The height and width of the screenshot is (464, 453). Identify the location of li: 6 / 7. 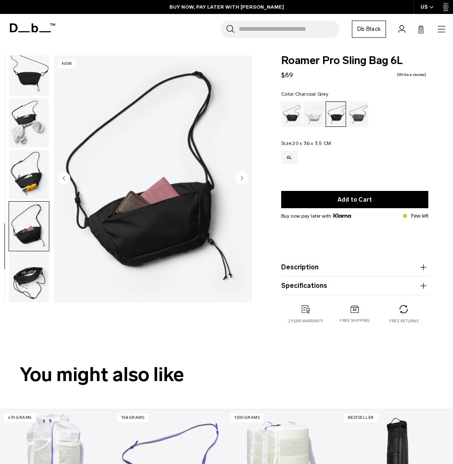
(153, 179).